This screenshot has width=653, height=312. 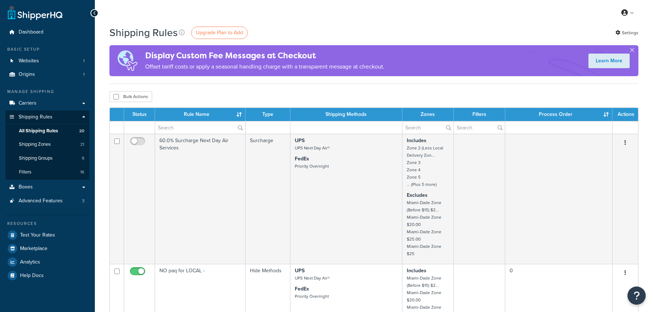 I want to click on li: Dashboard, so click(x=47, y=32).